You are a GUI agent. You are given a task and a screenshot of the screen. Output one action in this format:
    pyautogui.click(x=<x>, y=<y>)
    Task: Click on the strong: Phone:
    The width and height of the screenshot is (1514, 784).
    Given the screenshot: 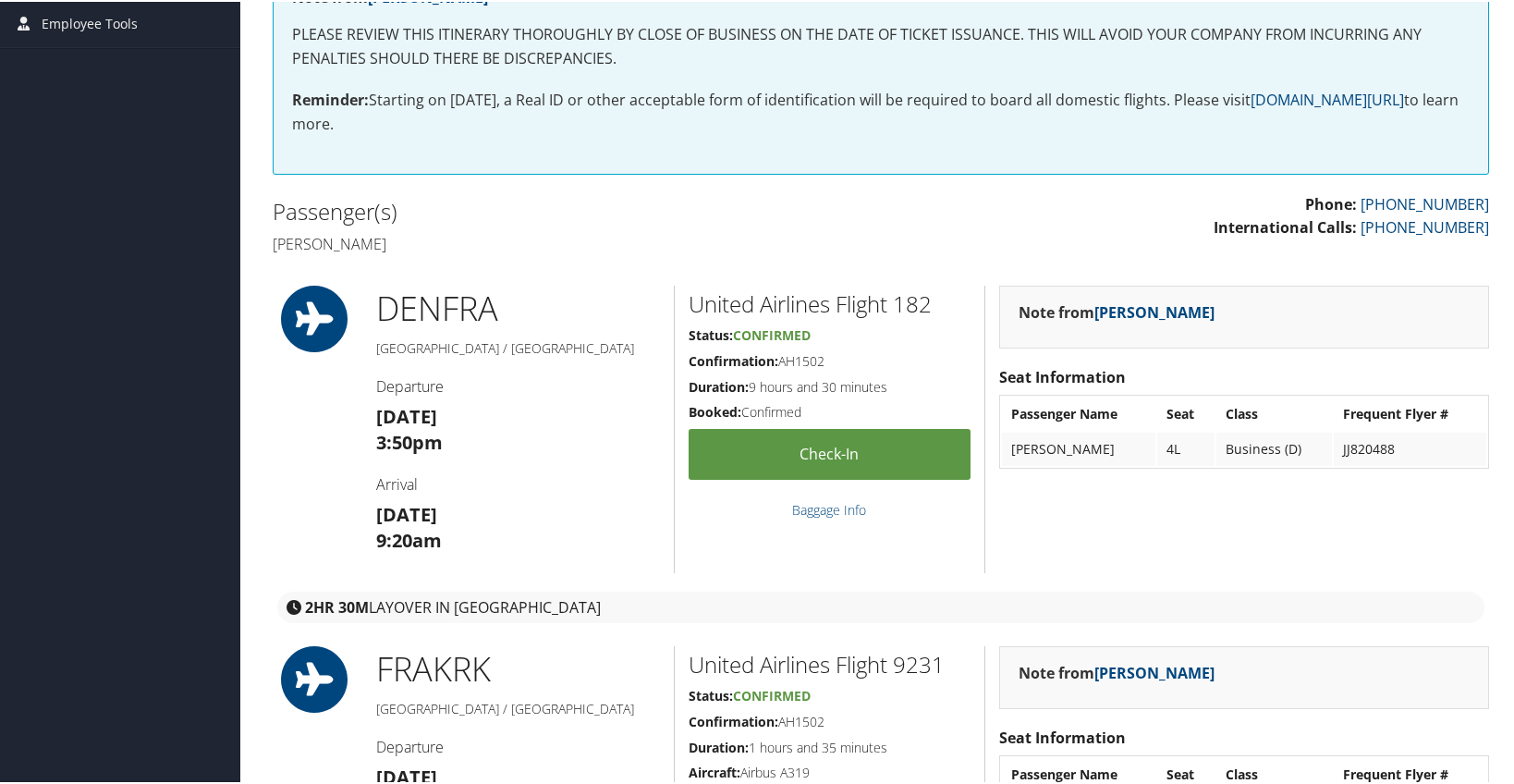 What is the action you would take?
    pyautogui.click(x=1331, y=203)
    